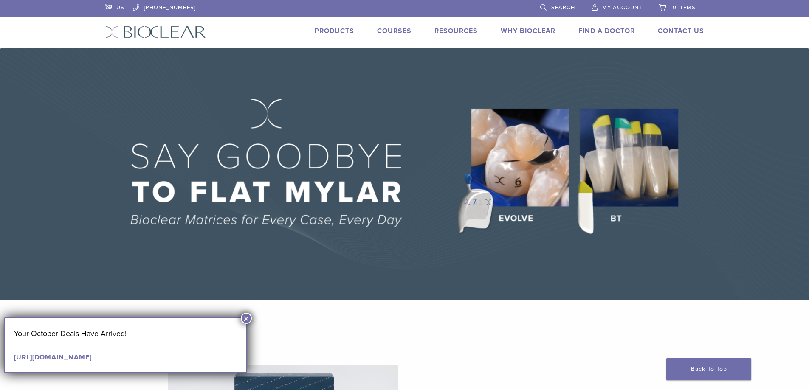  I want to click on p: Your October Deals Have Arrived!, so click(126, 334).